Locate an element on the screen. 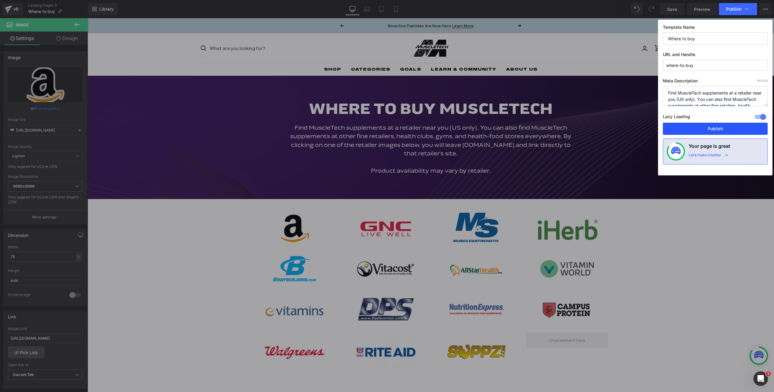  cart-count: 0 is located at coordinates (574, 28).